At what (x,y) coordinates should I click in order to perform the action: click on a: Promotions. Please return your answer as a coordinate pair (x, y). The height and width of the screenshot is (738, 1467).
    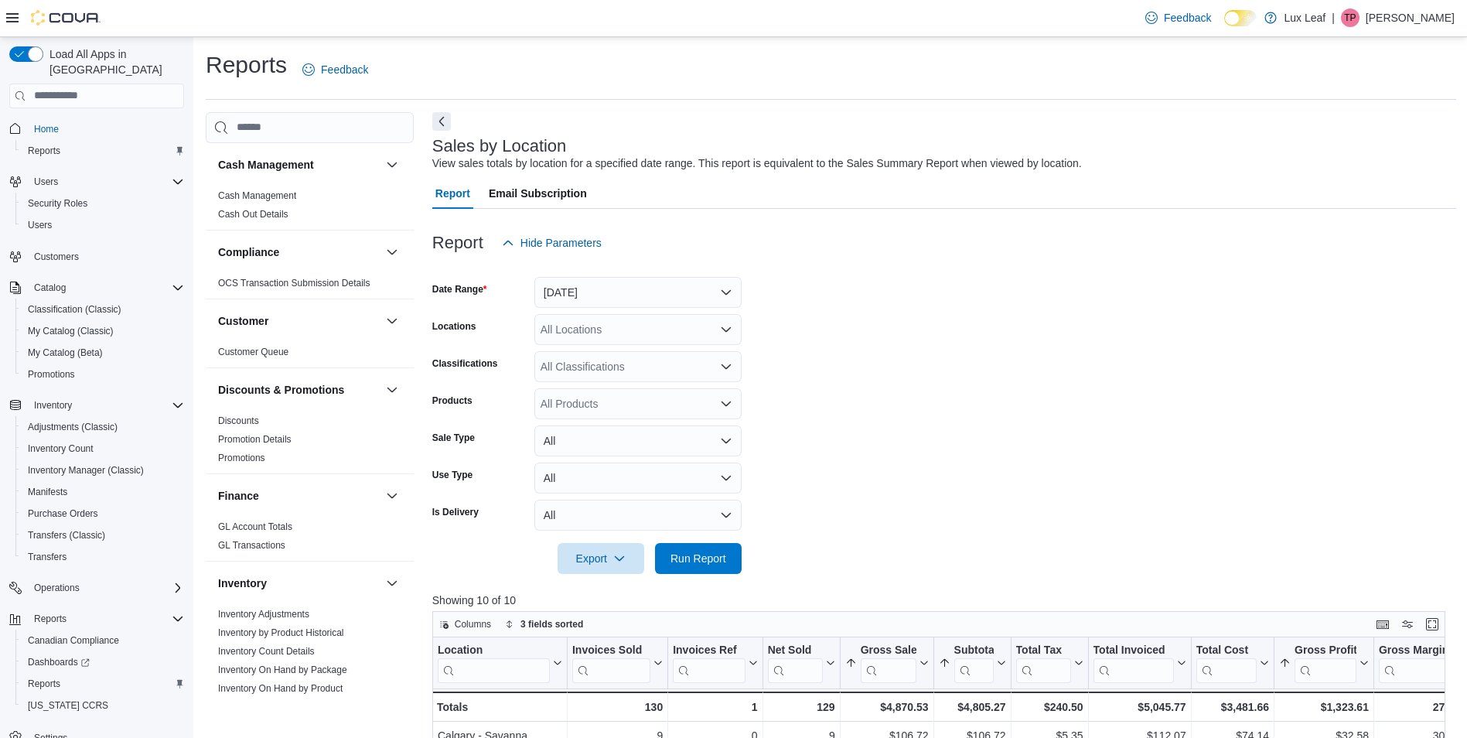
    Looking at the image, I should click on (241, 458).